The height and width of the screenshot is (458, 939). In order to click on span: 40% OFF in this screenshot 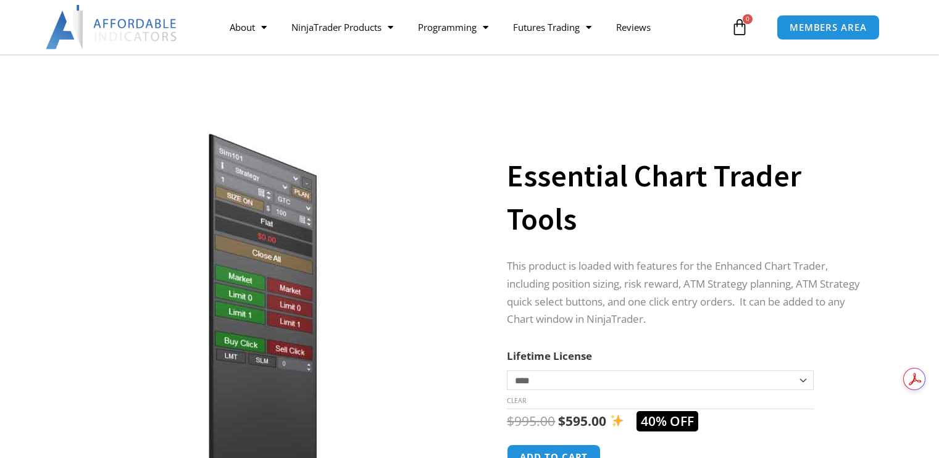, I will do `click(668, 421)`.